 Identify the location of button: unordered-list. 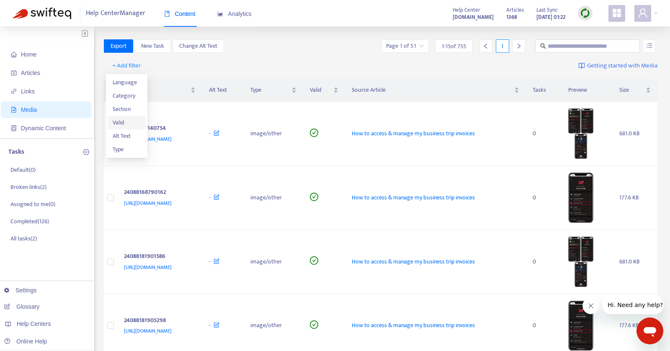
(649, 46).